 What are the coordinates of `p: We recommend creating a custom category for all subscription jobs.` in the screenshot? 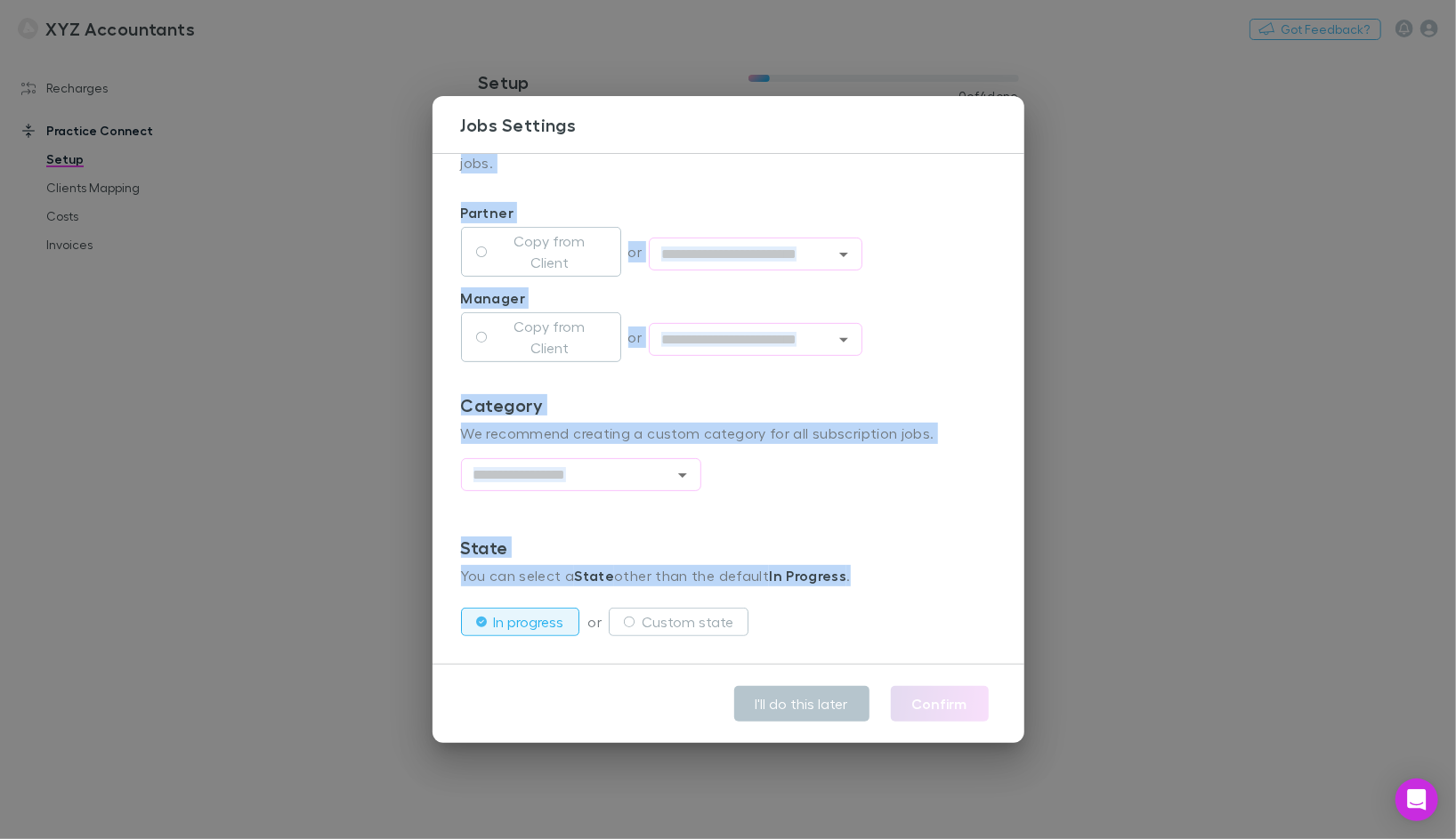 It's located at (728, 433).